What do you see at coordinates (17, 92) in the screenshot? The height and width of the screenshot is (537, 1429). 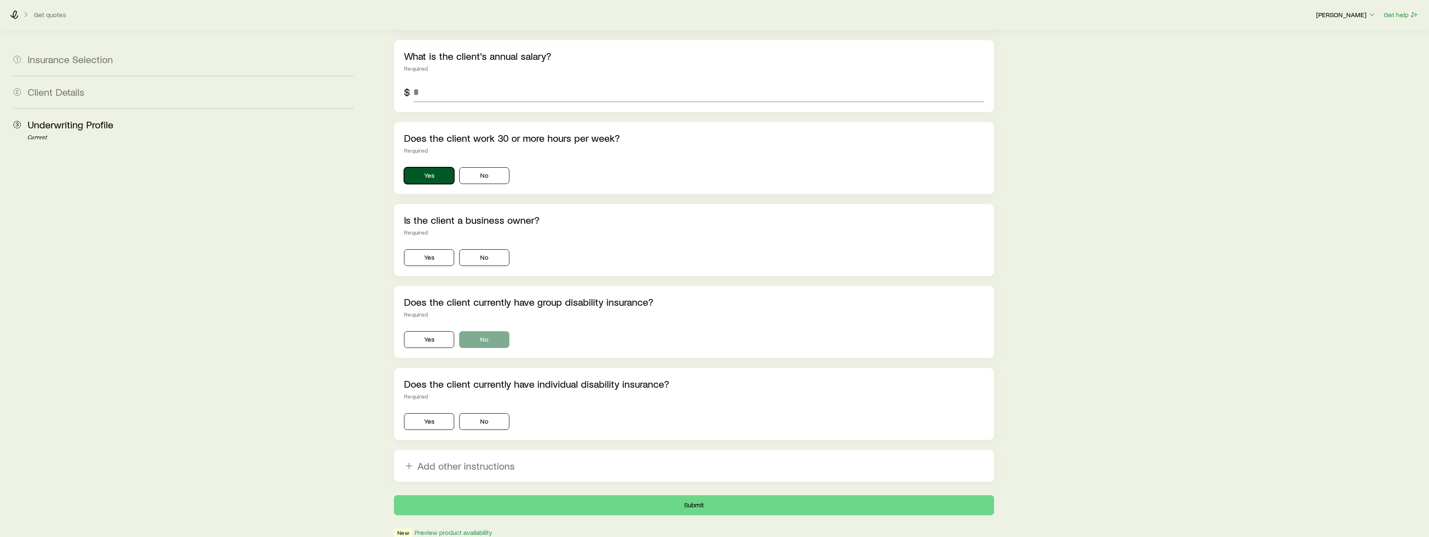 I see `span: 2` at bounding box center [17, 92].